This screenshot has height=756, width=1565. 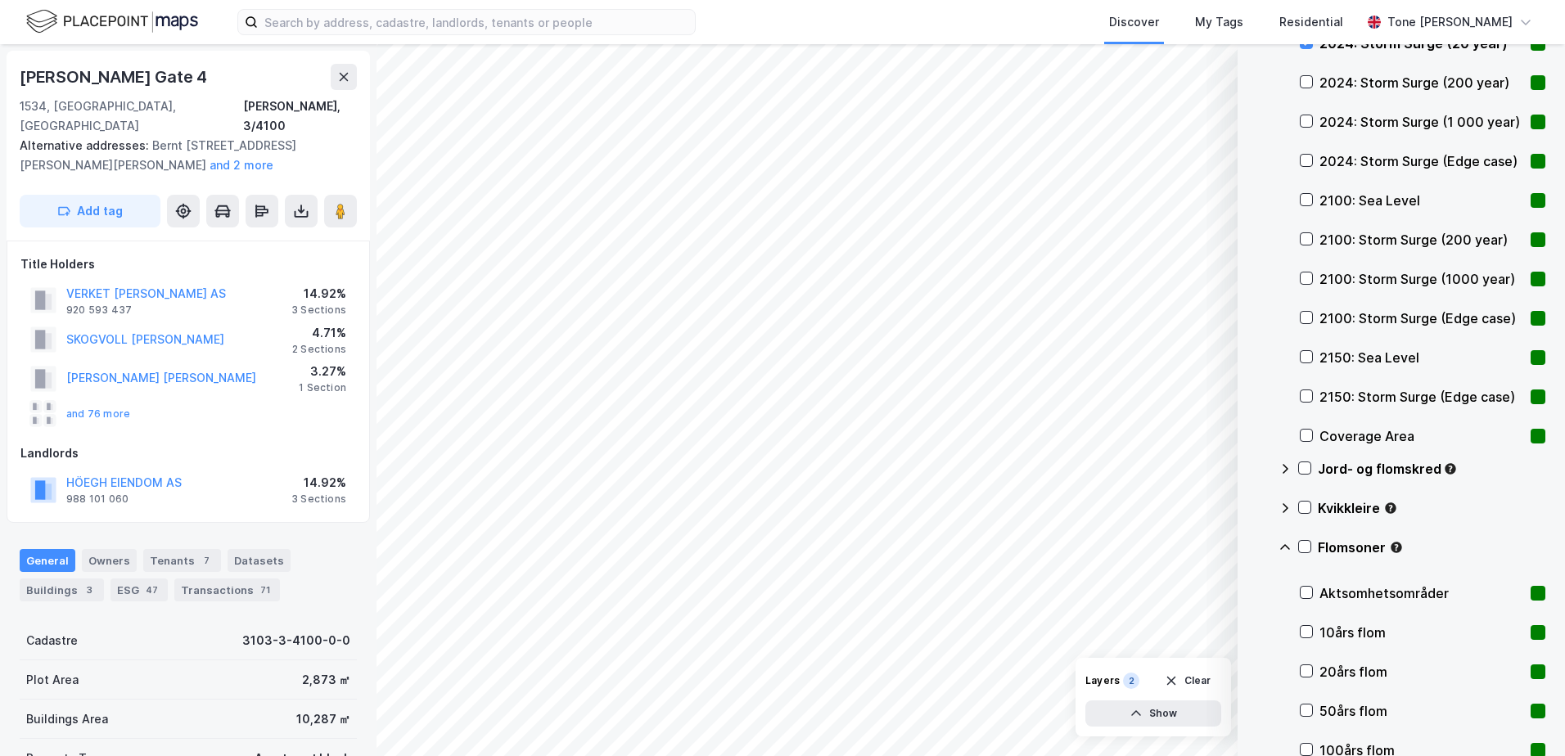 I want to click on div: Owners, so click(x=109, y=561).